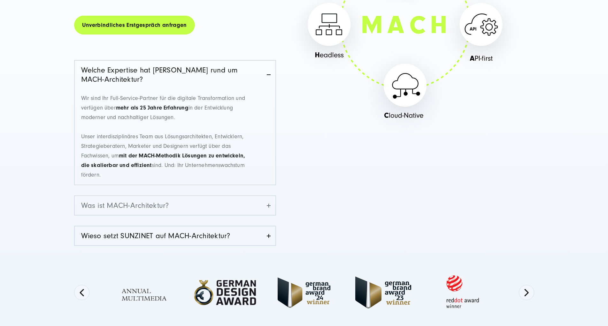  What do you see at coordinates (168, 137) in the screenshot?
I see `p: Wir sind Ihr Full-Service-Partner für die digitale Transformation und verfügen über in der Entwic...` at bounding box center [168, 137].